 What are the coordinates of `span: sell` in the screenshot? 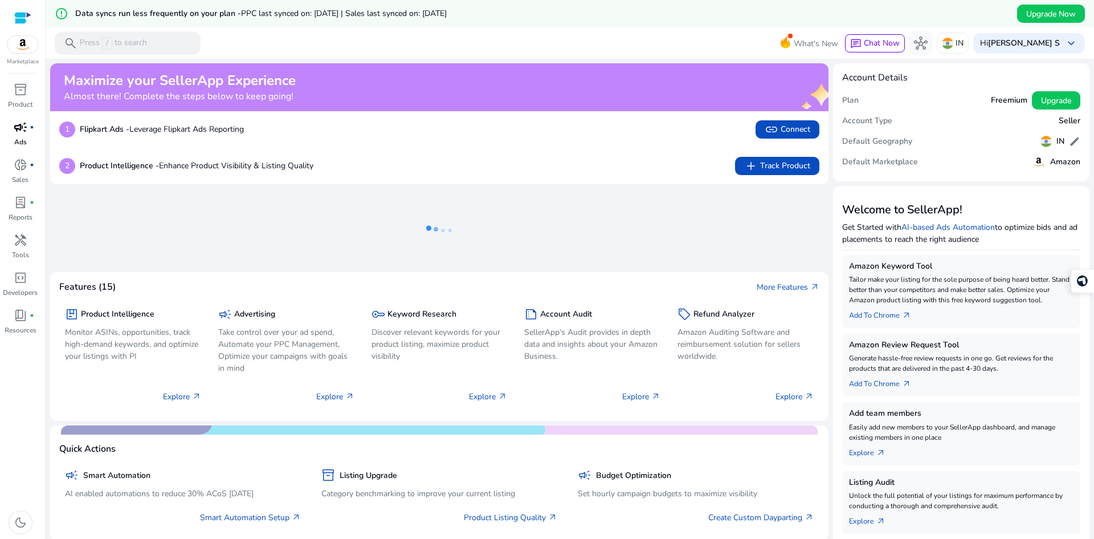 It's located at (685, 314).